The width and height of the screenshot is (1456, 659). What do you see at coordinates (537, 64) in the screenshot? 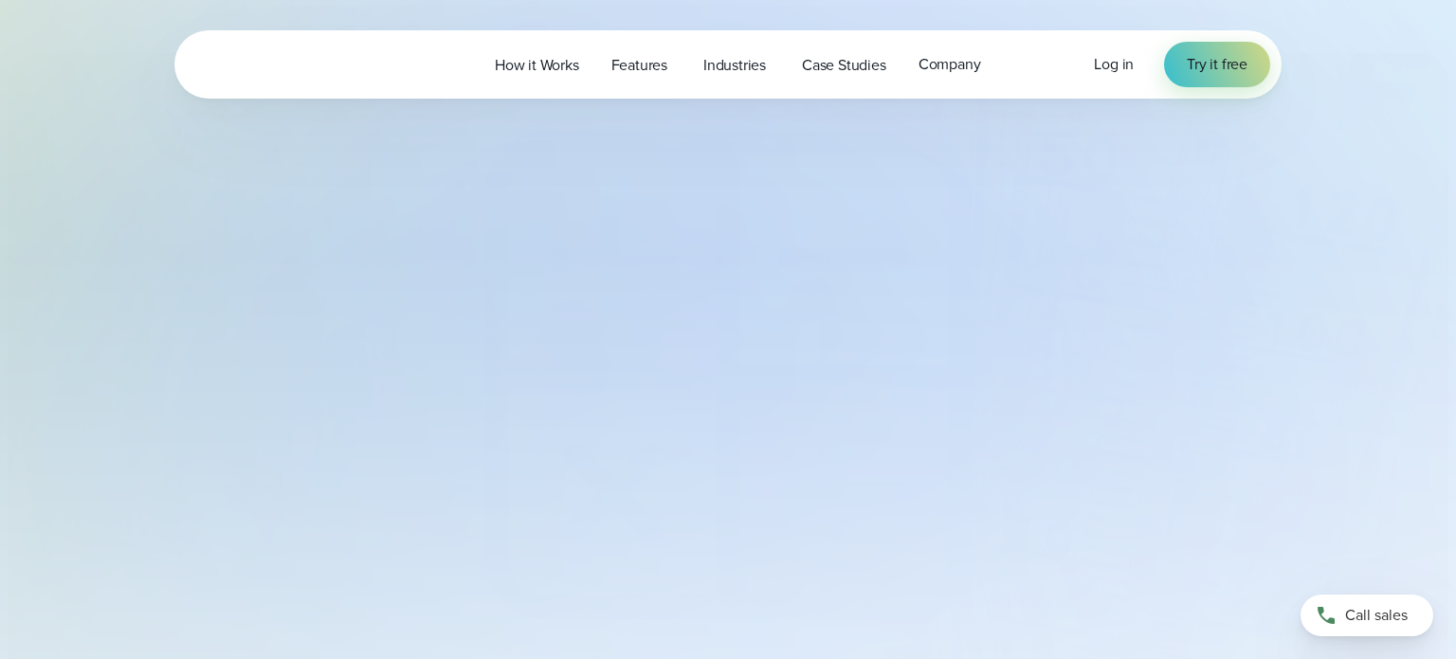
I see `a: How it Works` at bounding box center [537, 64].